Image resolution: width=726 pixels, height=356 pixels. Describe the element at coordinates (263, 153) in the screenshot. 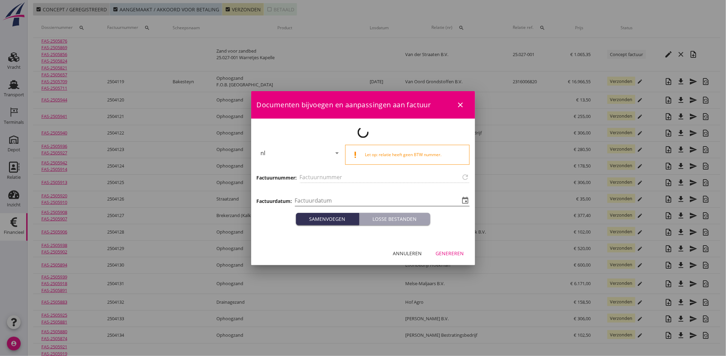

I see `div: nl` at that location.